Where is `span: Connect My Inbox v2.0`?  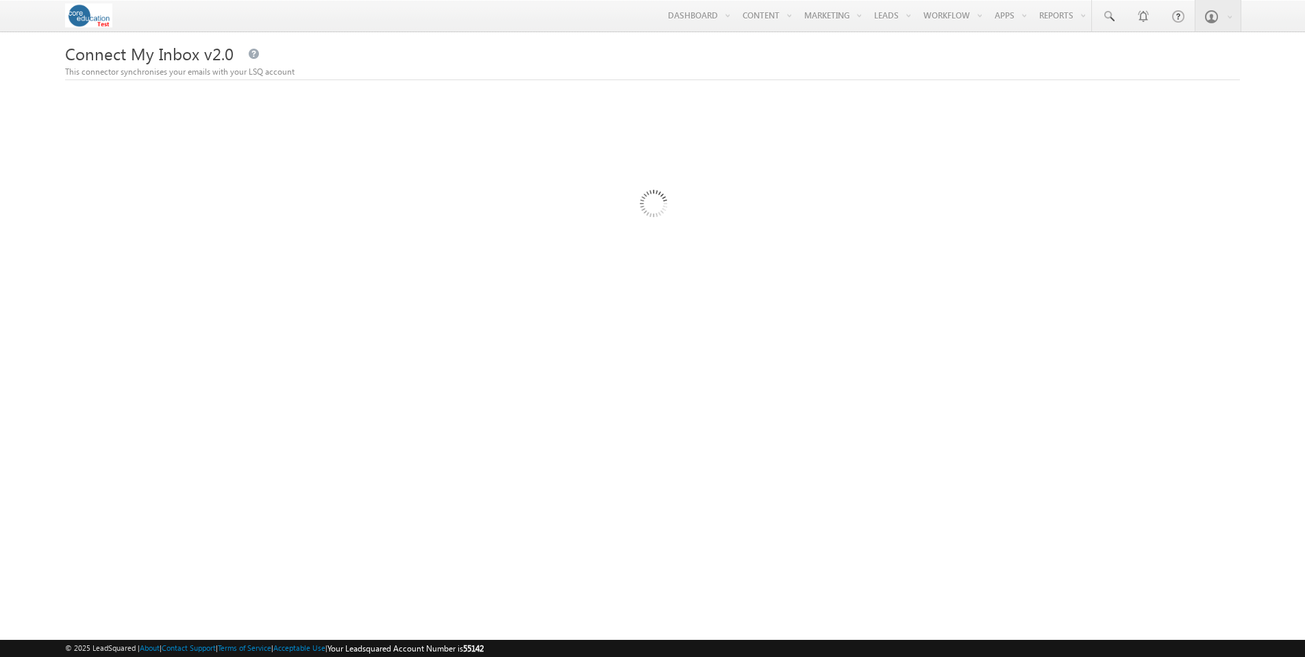 span: Connect My Inbox v2.0 is located at coordinates (149, 53).